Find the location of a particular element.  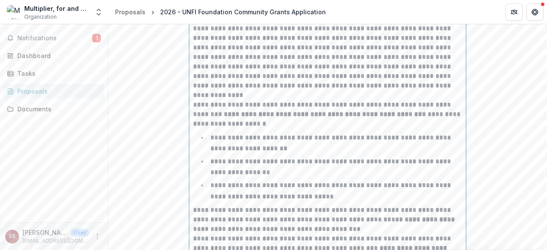

span: Organization is located at coordinates (40, 17).